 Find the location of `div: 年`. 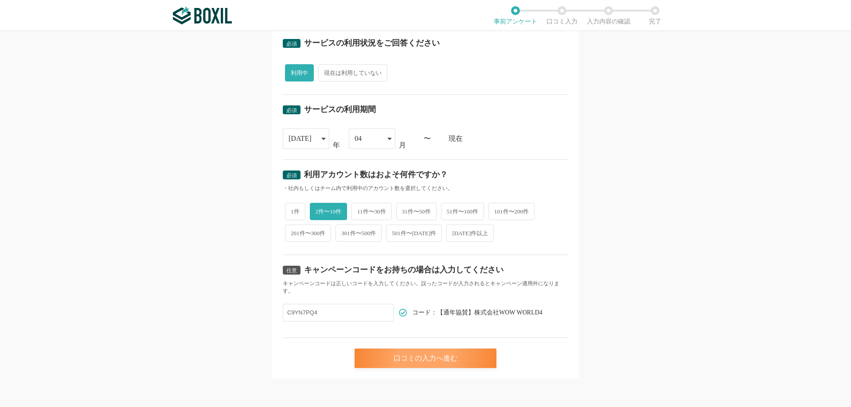

div: 年 is located at coordinates (336, 145).